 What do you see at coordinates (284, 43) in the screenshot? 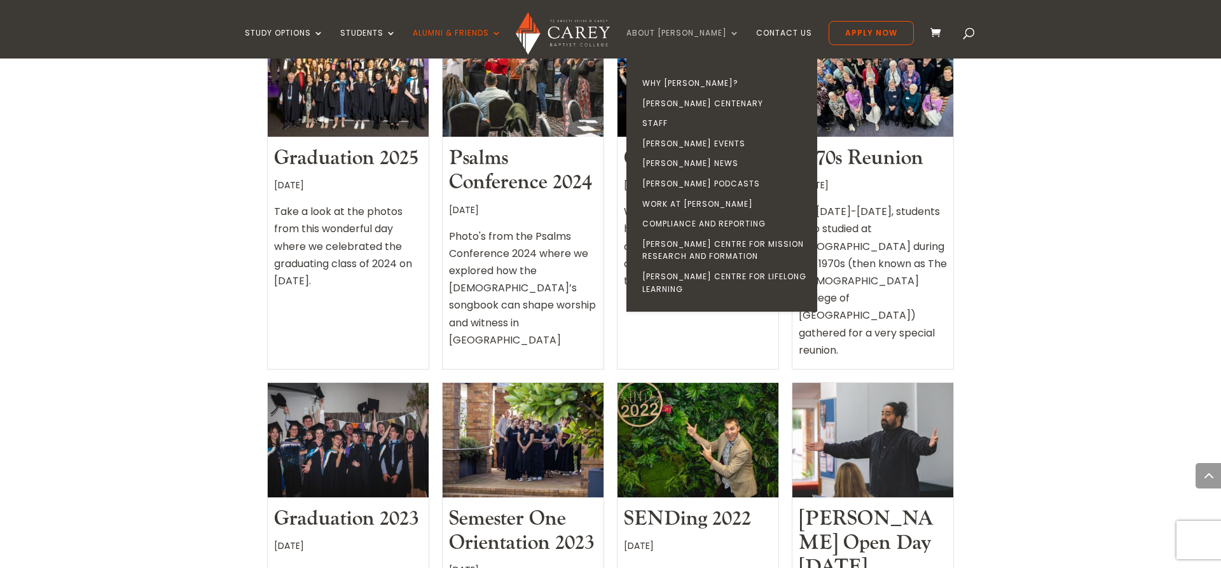
I see `a: Study Options` at bounding box center [284, 43].